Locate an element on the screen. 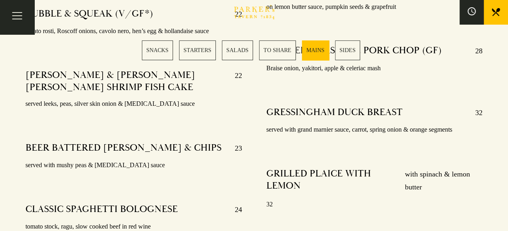 This screenshot has width=508, height=231. h4: CLASSIC SPAGHETTI BOLOGNESE is located at coordinates (101, 210).